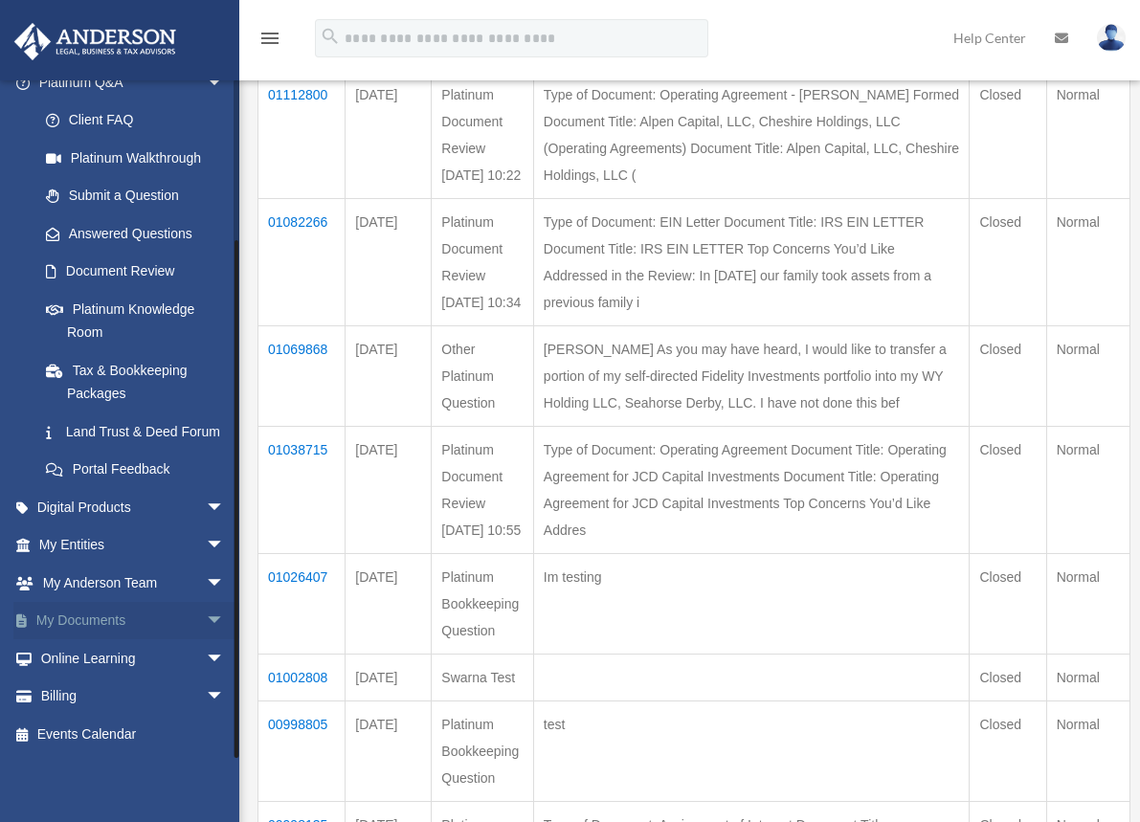 The width and height of the screenshot is (1140, 822). I want to click on img: User Pic, so click(1111, 37).